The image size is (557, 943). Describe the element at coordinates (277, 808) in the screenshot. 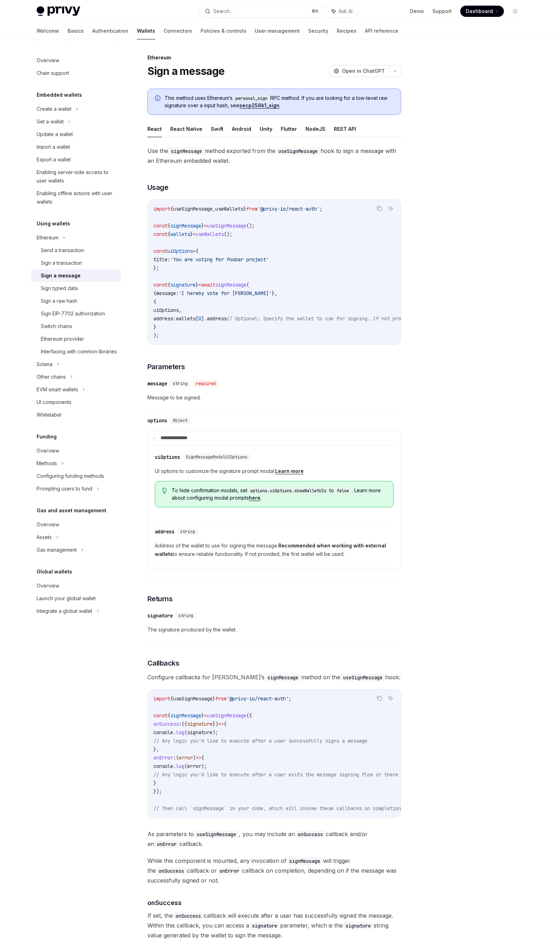

I see `span: // Then call `signMessage` in your code, which will invoke these callbacks on completion` at that location.